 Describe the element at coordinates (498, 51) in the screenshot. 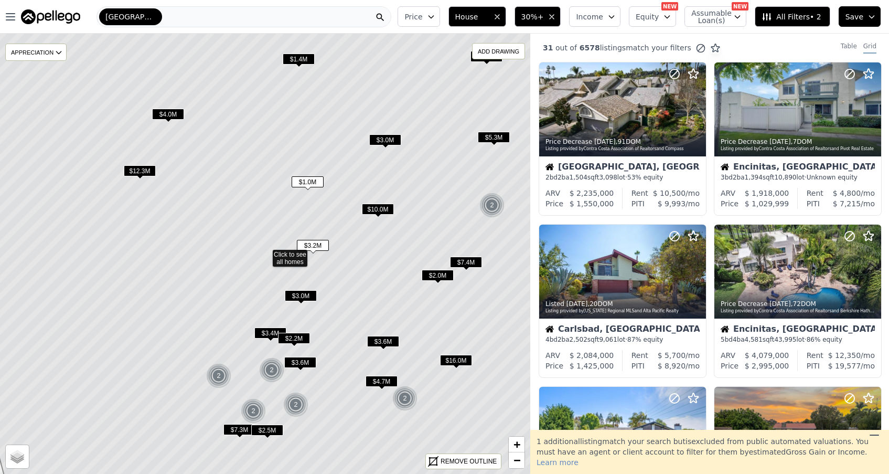

I see `div: ADD DRAWING` at that location.